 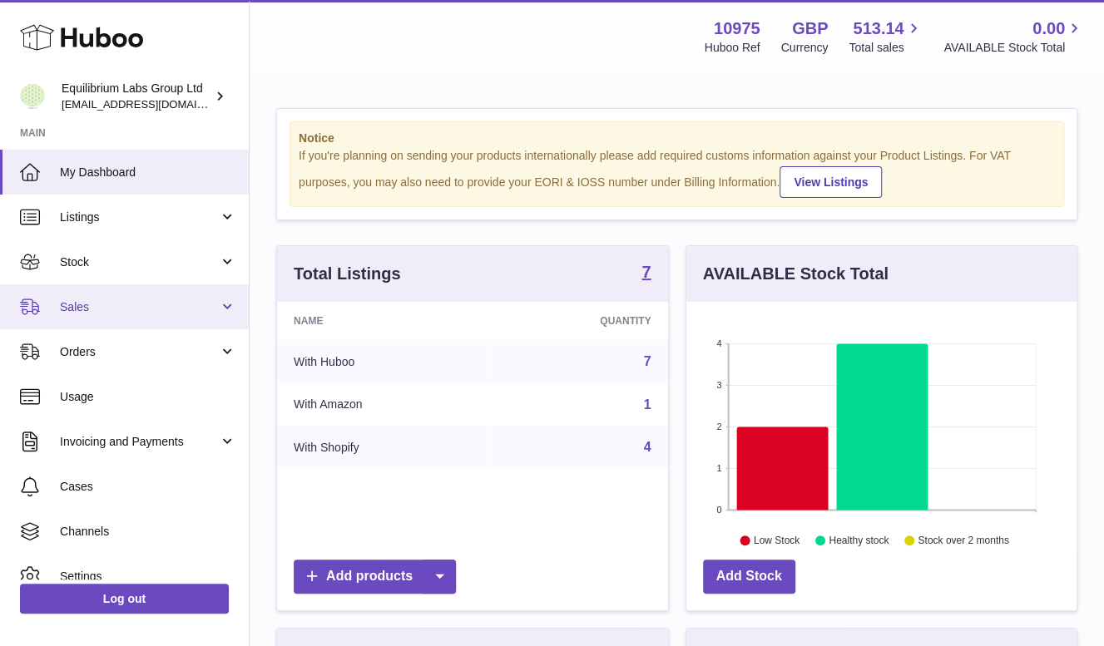 What do you see at coordinates (148, 397) in the screenshot?
I see `span: Usage` at bounding box center [148, 397].